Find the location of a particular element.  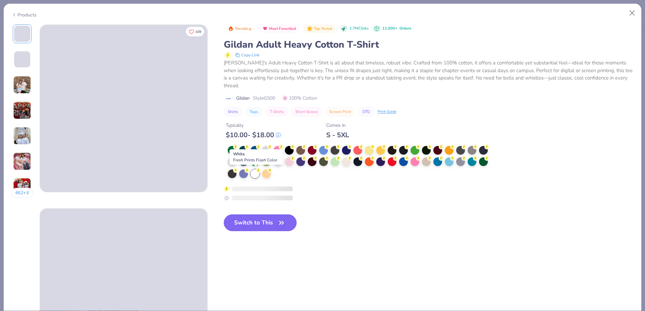

div: Typically is located at coordinates (253, 125).